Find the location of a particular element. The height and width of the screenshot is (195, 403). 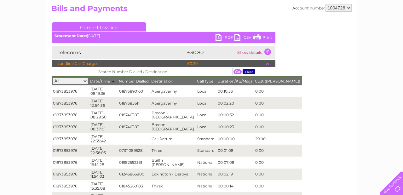

a: Water is located at coordinates (298, 29).